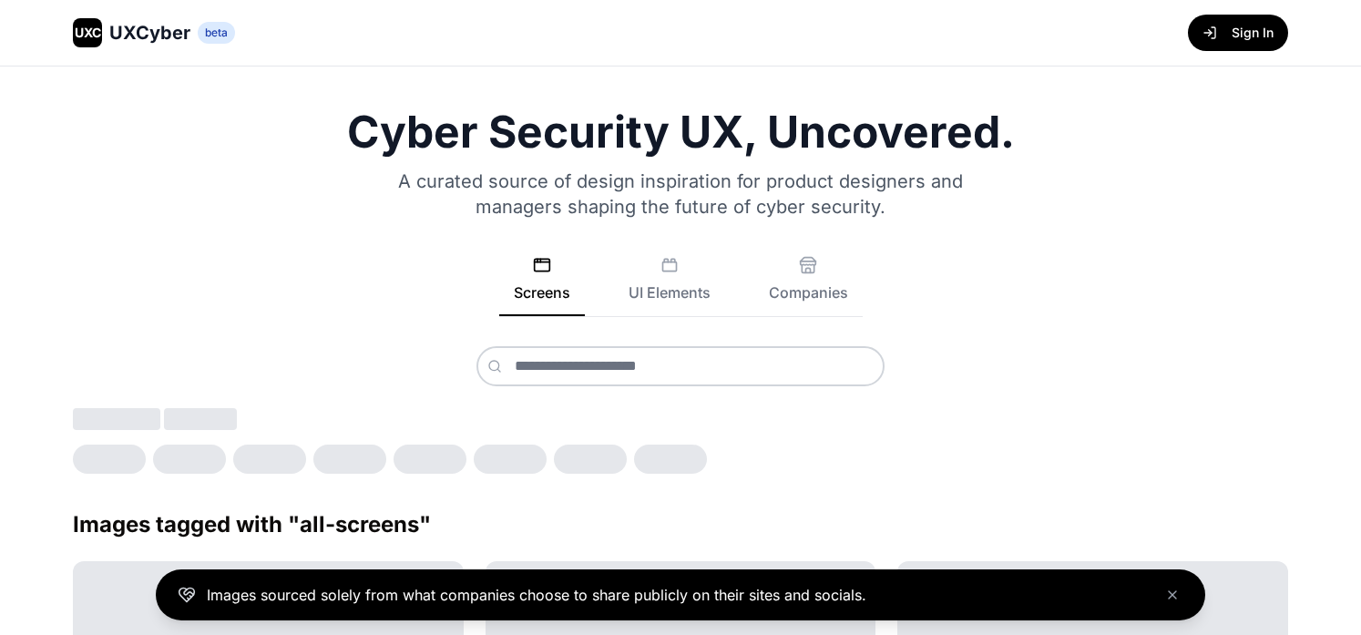  Describe the element at coordinates (1173, 595) in the screenshot. I see `button: Close banner` at that location.